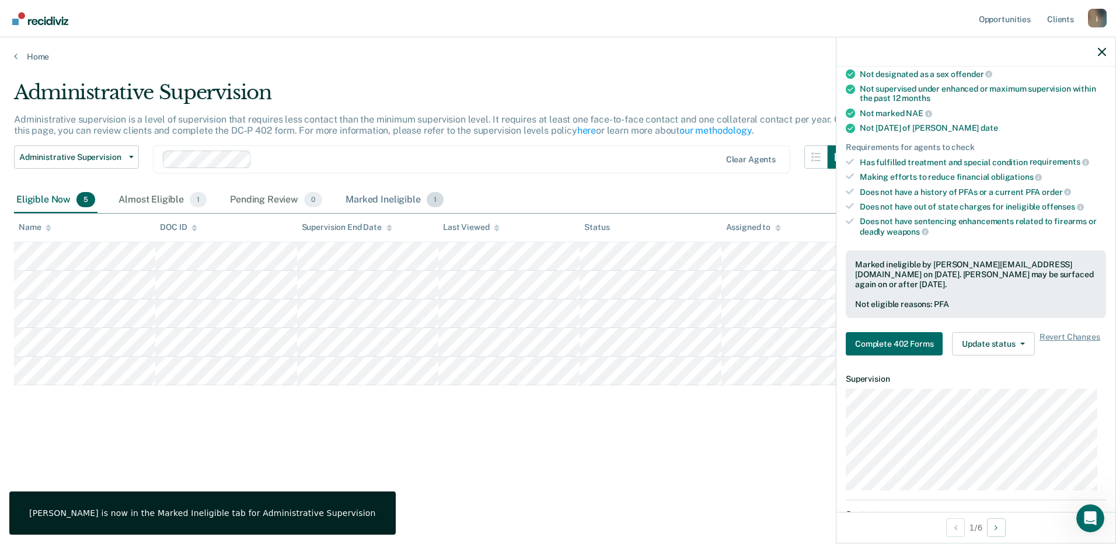 This screenshot has height=544, width=1116. What do you see at coordinates (558, 57) in the screenshot?
I see `a: Home` at bounding box center [558, 57].